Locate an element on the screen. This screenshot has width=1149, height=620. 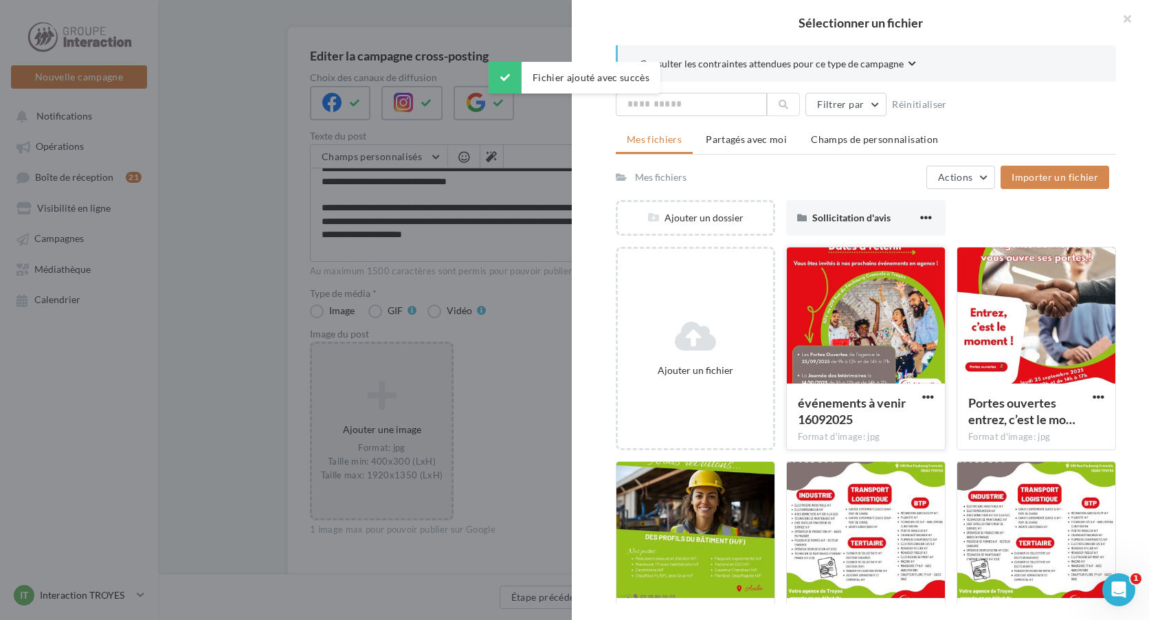
span: événements à venir 16092025 is located at coordinates (851, 411).